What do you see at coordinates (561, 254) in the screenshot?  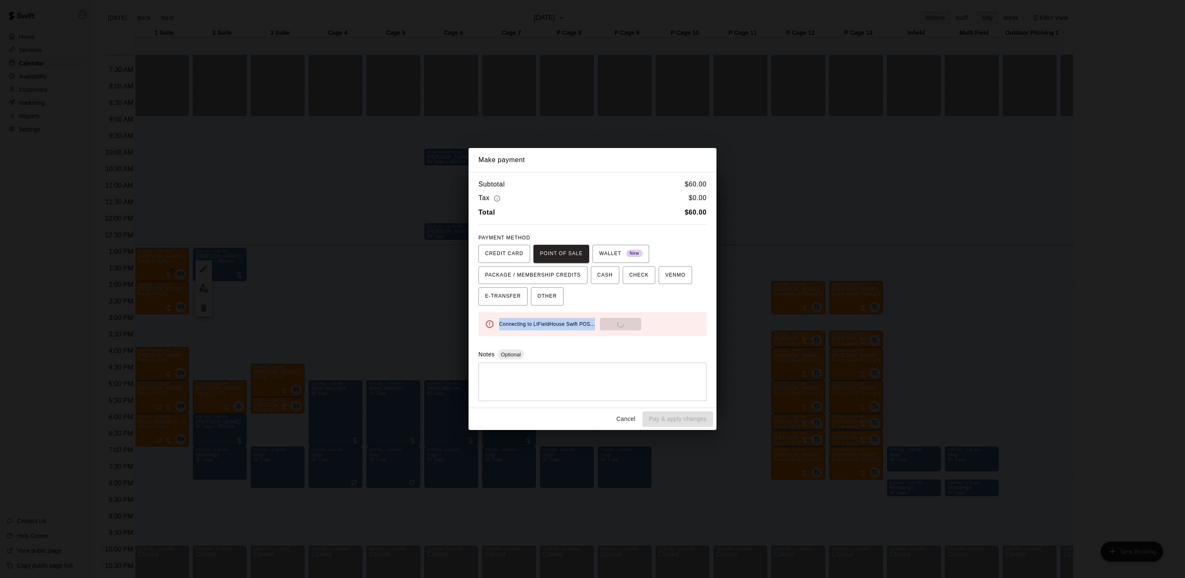 I see `button: POINT OF SALE` at bounding box center [561, 254].